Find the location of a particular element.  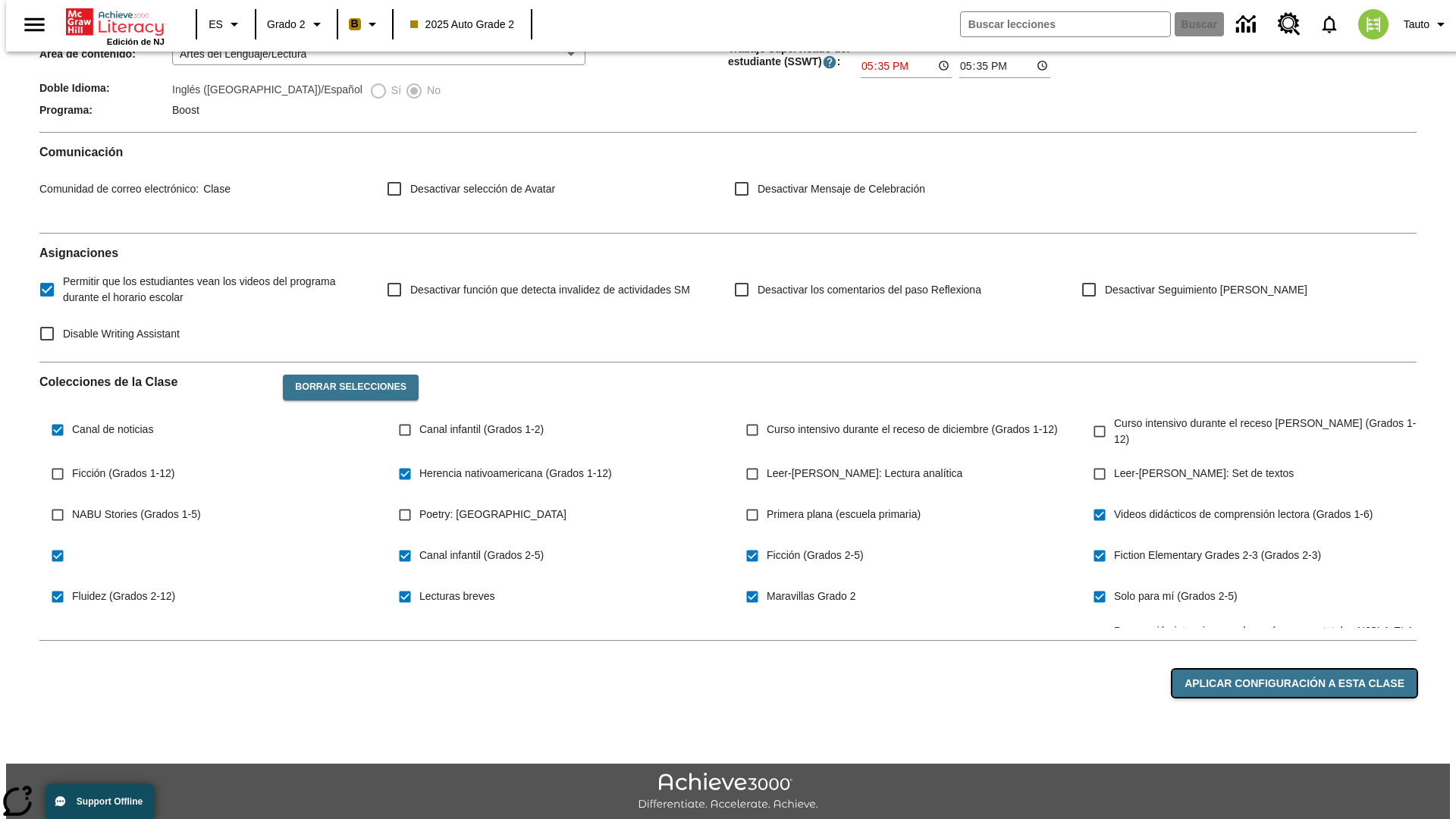

button: El Tiempo Supervisado de Trabajo Estudiantil es el período durante el cual los estudiantes pueden... is located at coordinates (830, 62).